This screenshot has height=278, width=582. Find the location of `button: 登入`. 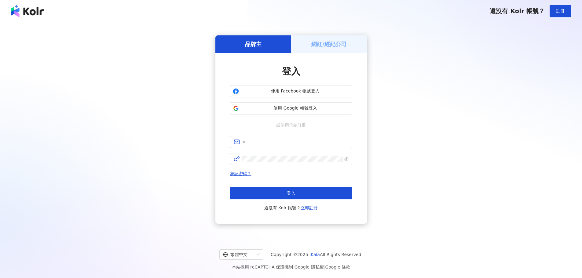

button: 登入 is located at coordinates (291, 193).